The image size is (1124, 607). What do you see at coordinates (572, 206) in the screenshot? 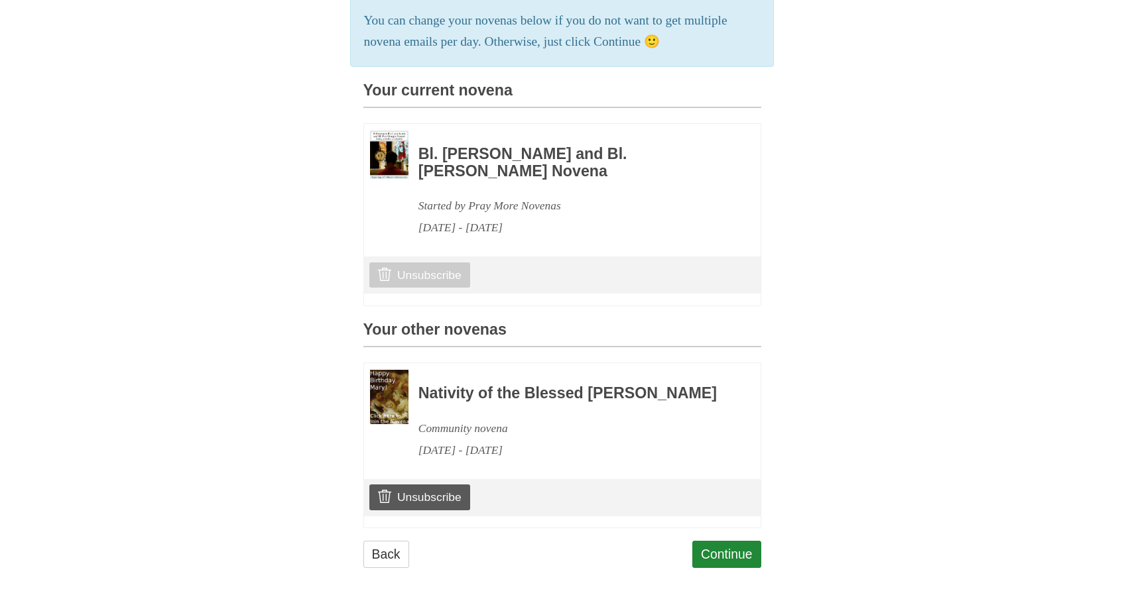
I see `div: Started by Pray More Novenas` at bounding box center [572, 206].